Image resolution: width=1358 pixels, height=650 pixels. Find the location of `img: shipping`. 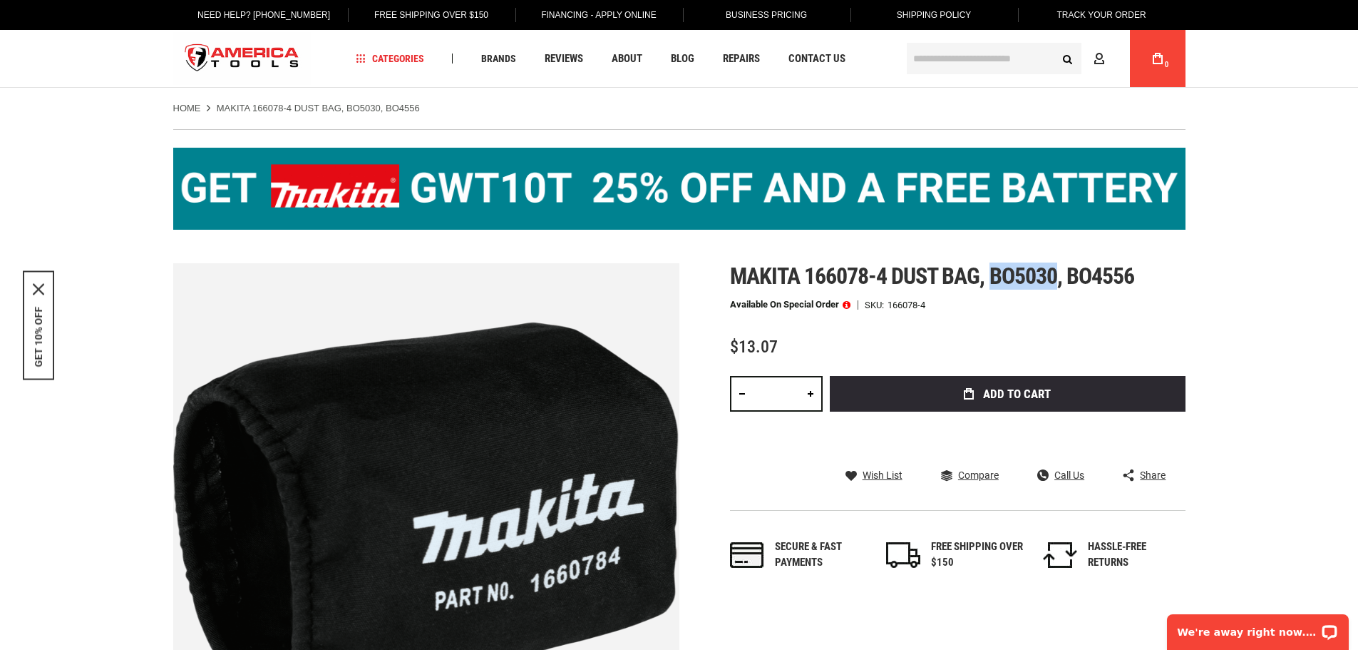

img: shipping is located at coordinates (904, 555).